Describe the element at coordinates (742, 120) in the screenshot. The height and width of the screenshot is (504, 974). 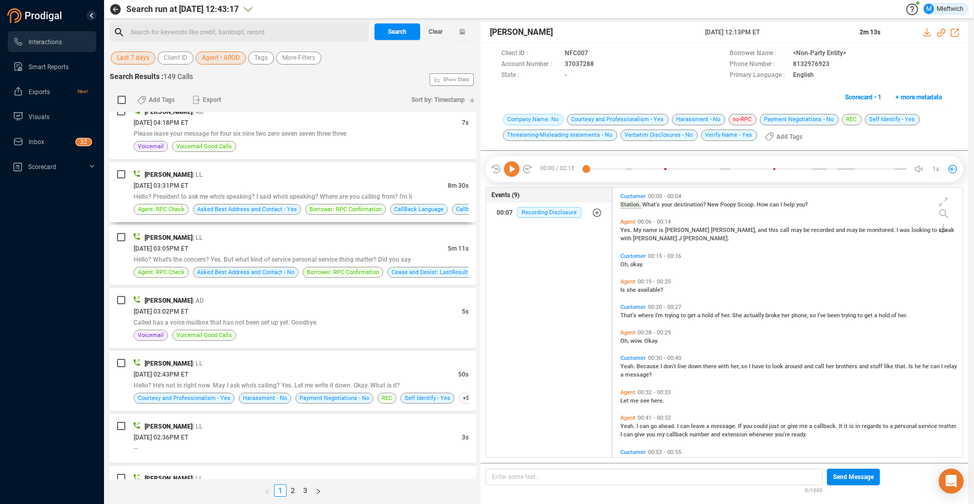
I see `span: no-RPC` at that location.